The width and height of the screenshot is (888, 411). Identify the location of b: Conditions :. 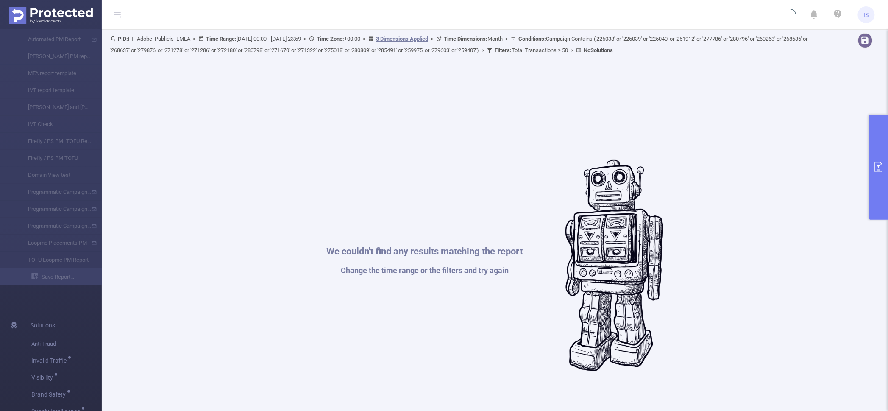
(532, 39).